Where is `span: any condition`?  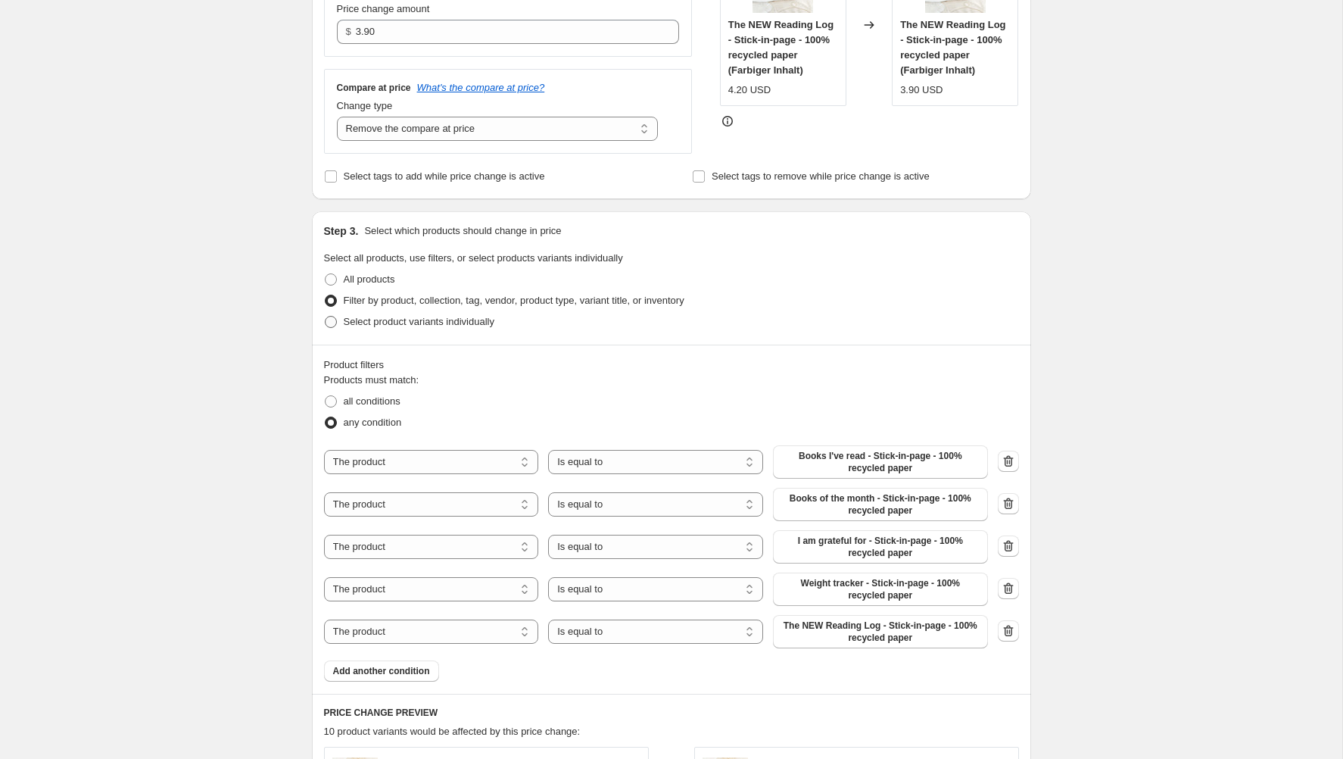 span: any condition is located at coordinates (373, 422).